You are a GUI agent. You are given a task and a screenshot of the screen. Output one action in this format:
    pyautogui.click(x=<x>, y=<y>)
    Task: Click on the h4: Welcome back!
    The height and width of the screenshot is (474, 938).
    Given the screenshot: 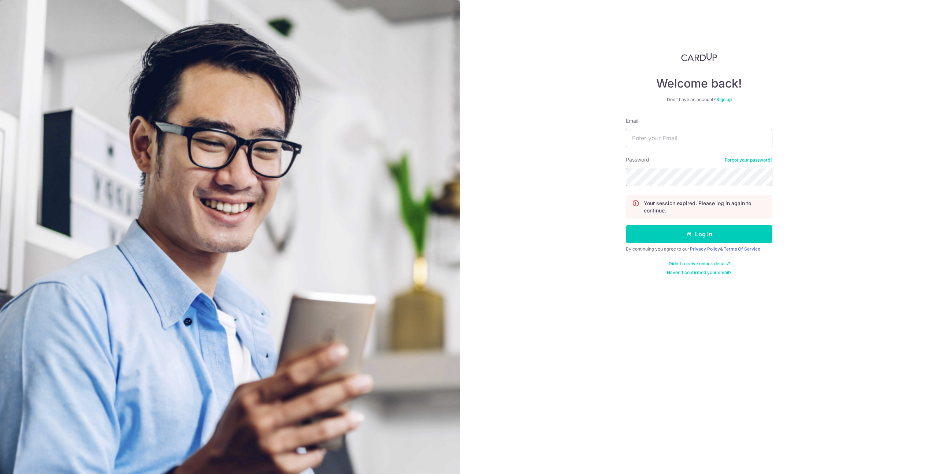 What is the action you would take?
    pyautogui.click(x=699, y=84)
    